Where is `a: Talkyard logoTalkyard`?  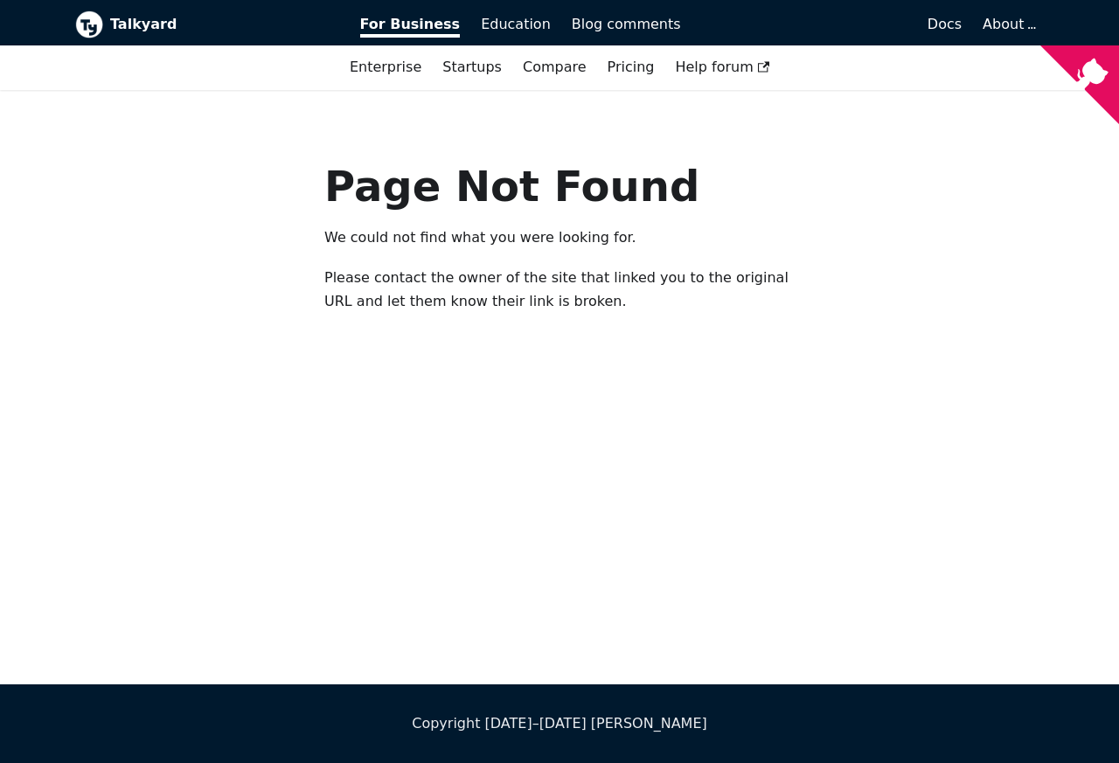
a: Talkyard logoTalkyard is located at coordinates (205, 24).